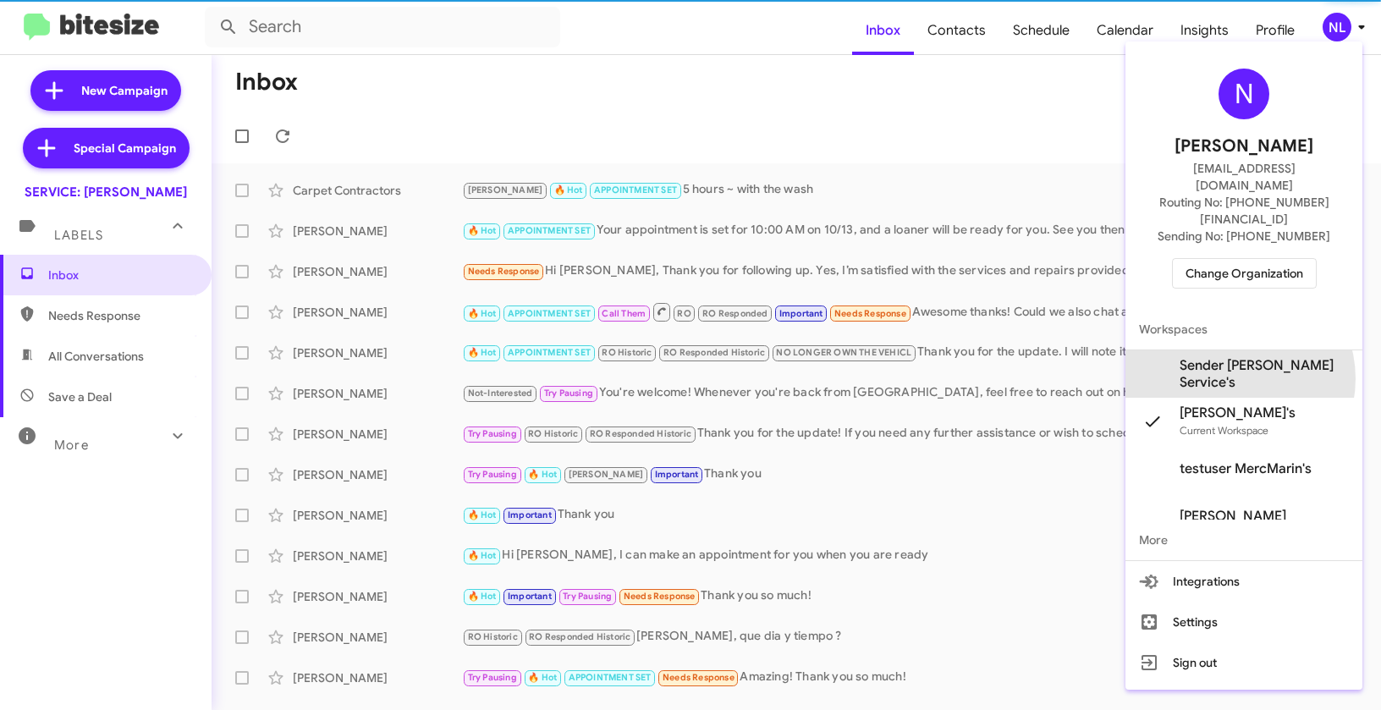  Describe the element at coordinates (1244, 273) in the screenshot. I see `span: Change Organization` at that location.